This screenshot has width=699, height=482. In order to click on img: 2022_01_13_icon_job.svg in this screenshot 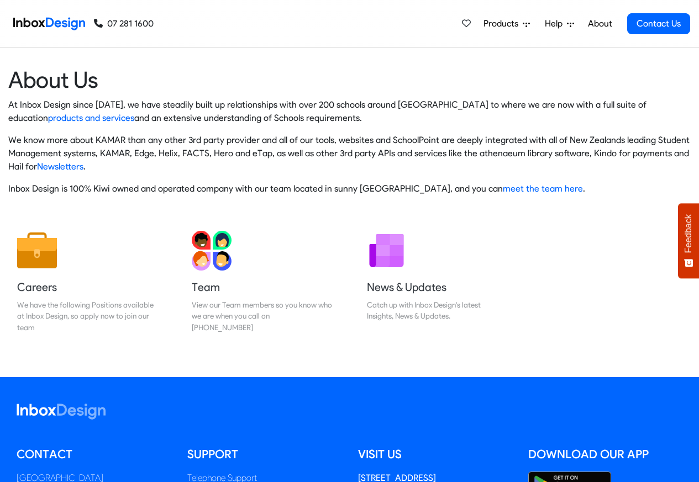, I will do `click(37, 251)`.